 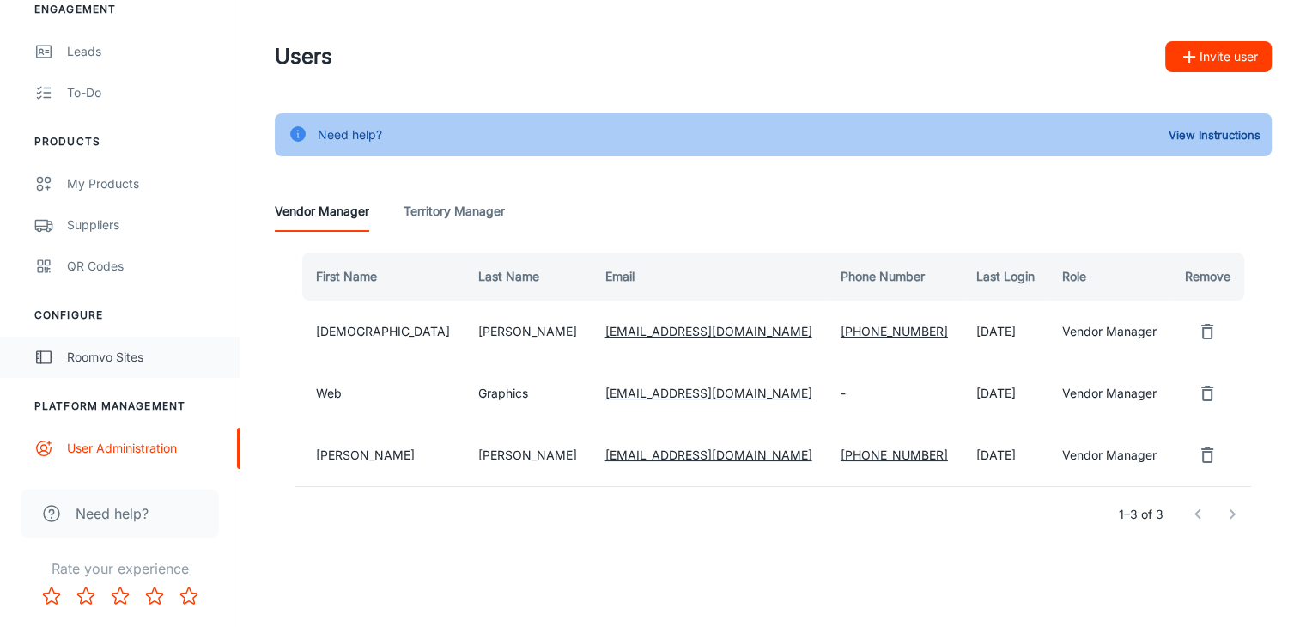 What do you see at coordinates (380, 393) in the screenshot?
I see `td: Web` at bounding box center [380, 393].